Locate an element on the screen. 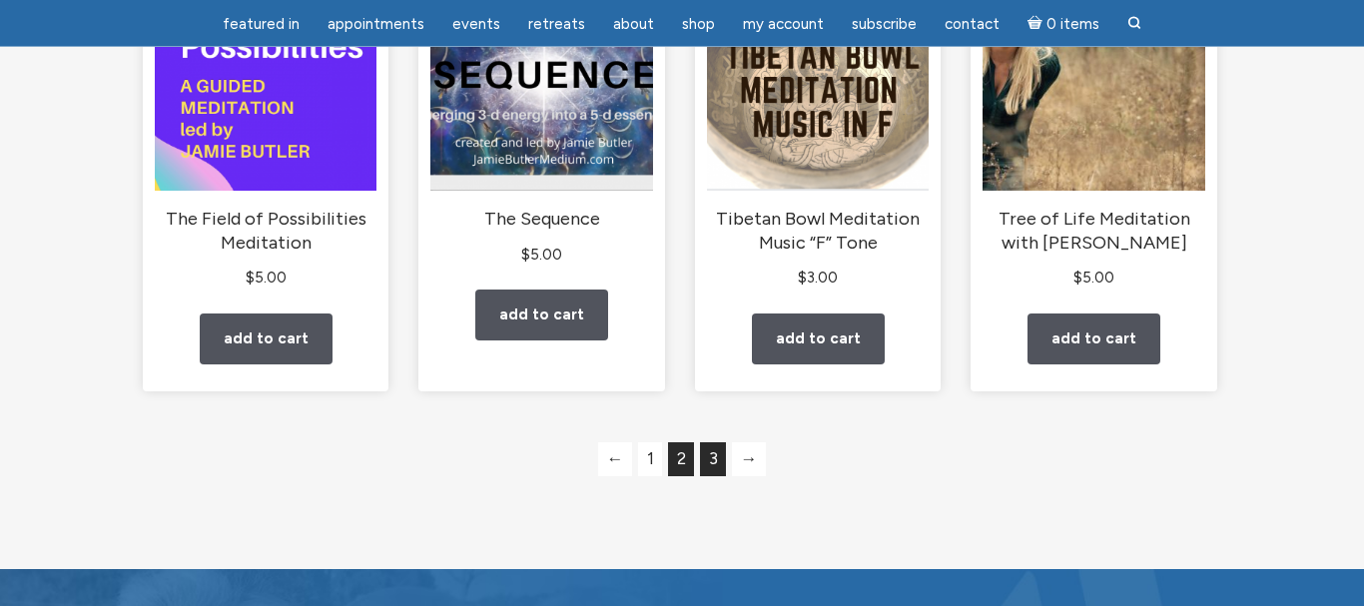 This screenshot has height=606, width=1364. a: Add to cart: “Tibetan Bowl Meditation Music "F" Tone” is located at coordinates (818, 338).